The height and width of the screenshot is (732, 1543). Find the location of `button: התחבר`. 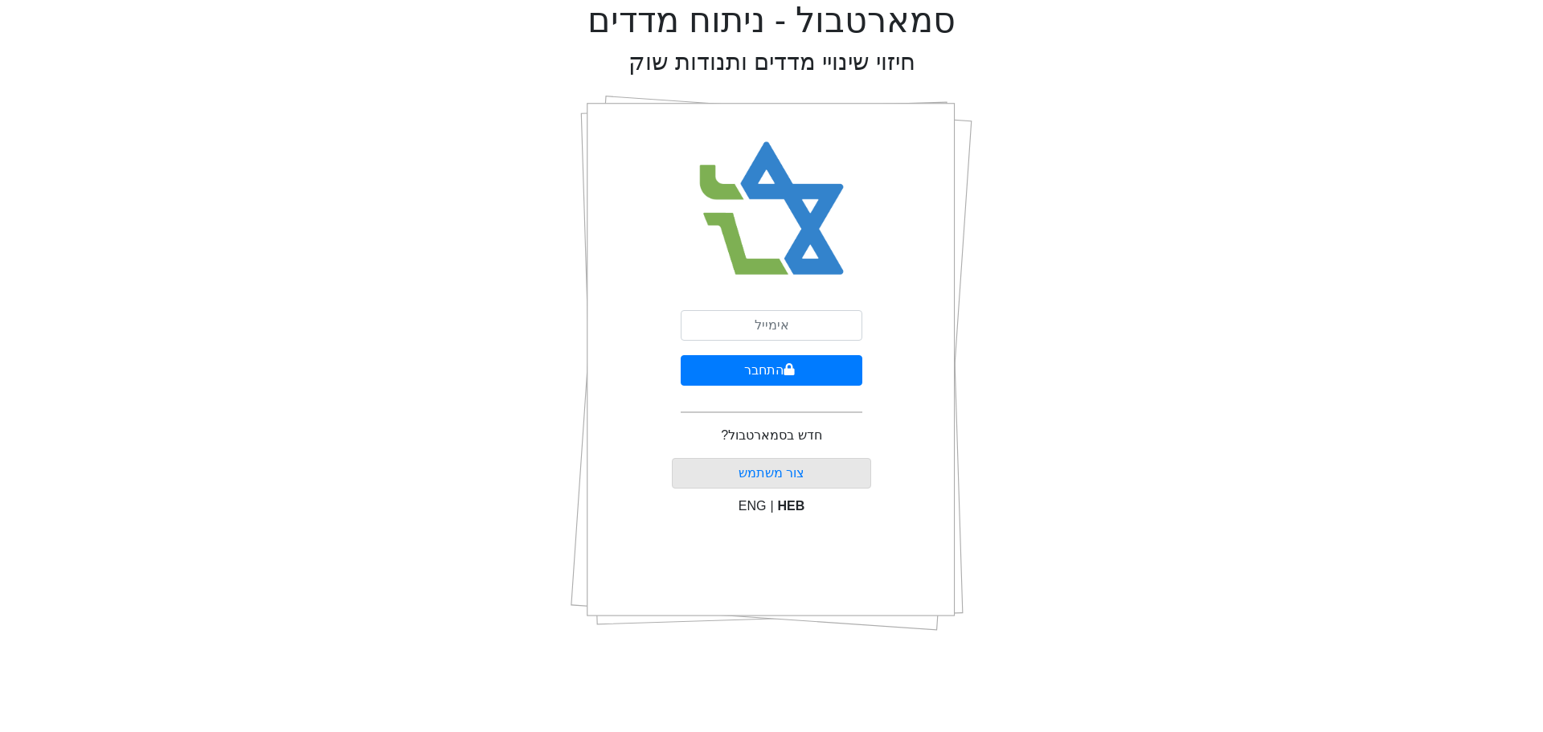

button: התחבר is located at coordinates (771, 370).